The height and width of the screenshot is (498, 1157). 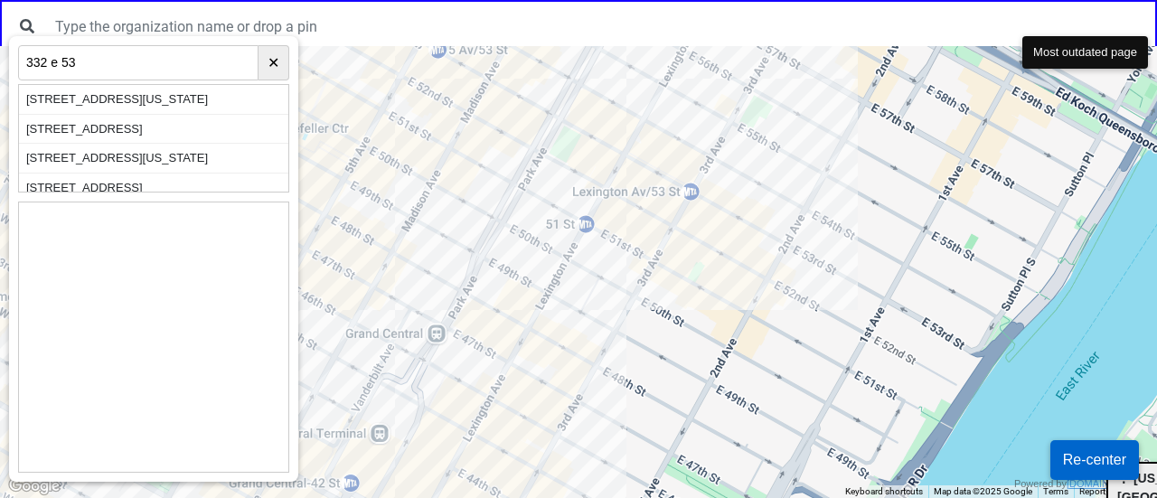 I want to click on div: Powered by, so click(x=1080, y=484).